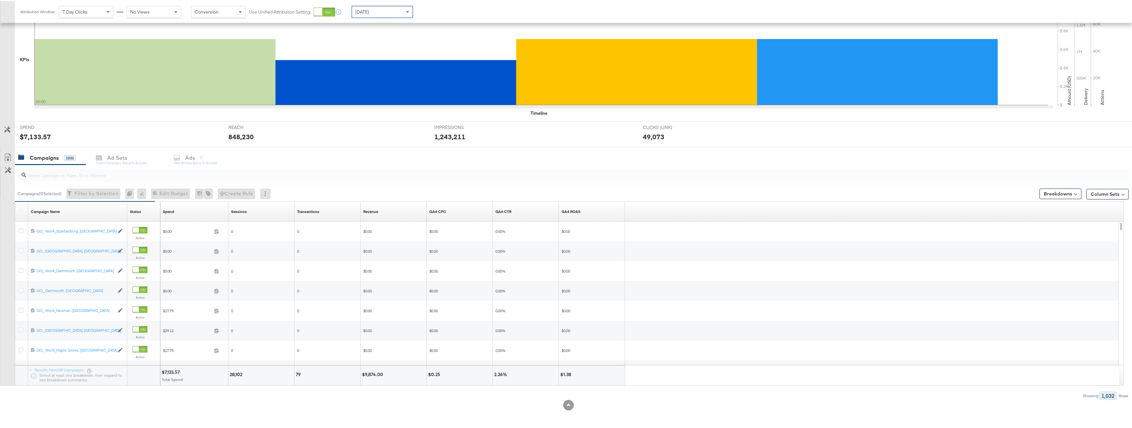 This screenshot has width=1132, height=428. What do you see at coordinates (571, 211) in the screenshot?
I see `div: GA4 ROAS` at bounding box center [571, 211].